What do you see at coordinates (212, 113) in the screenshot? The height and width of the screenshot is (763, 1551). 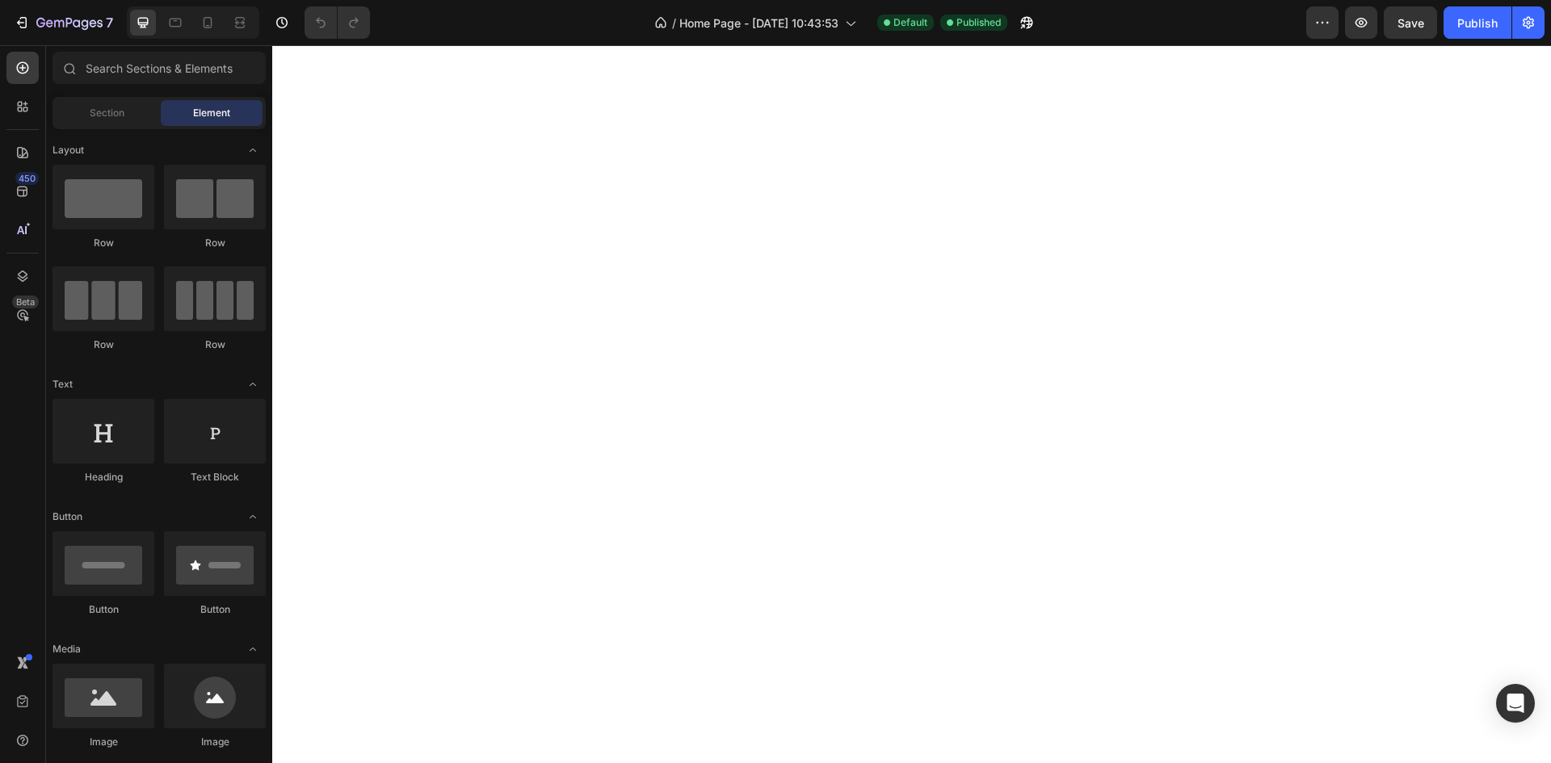 I see `span: Element` at bounding box center [212, 113].